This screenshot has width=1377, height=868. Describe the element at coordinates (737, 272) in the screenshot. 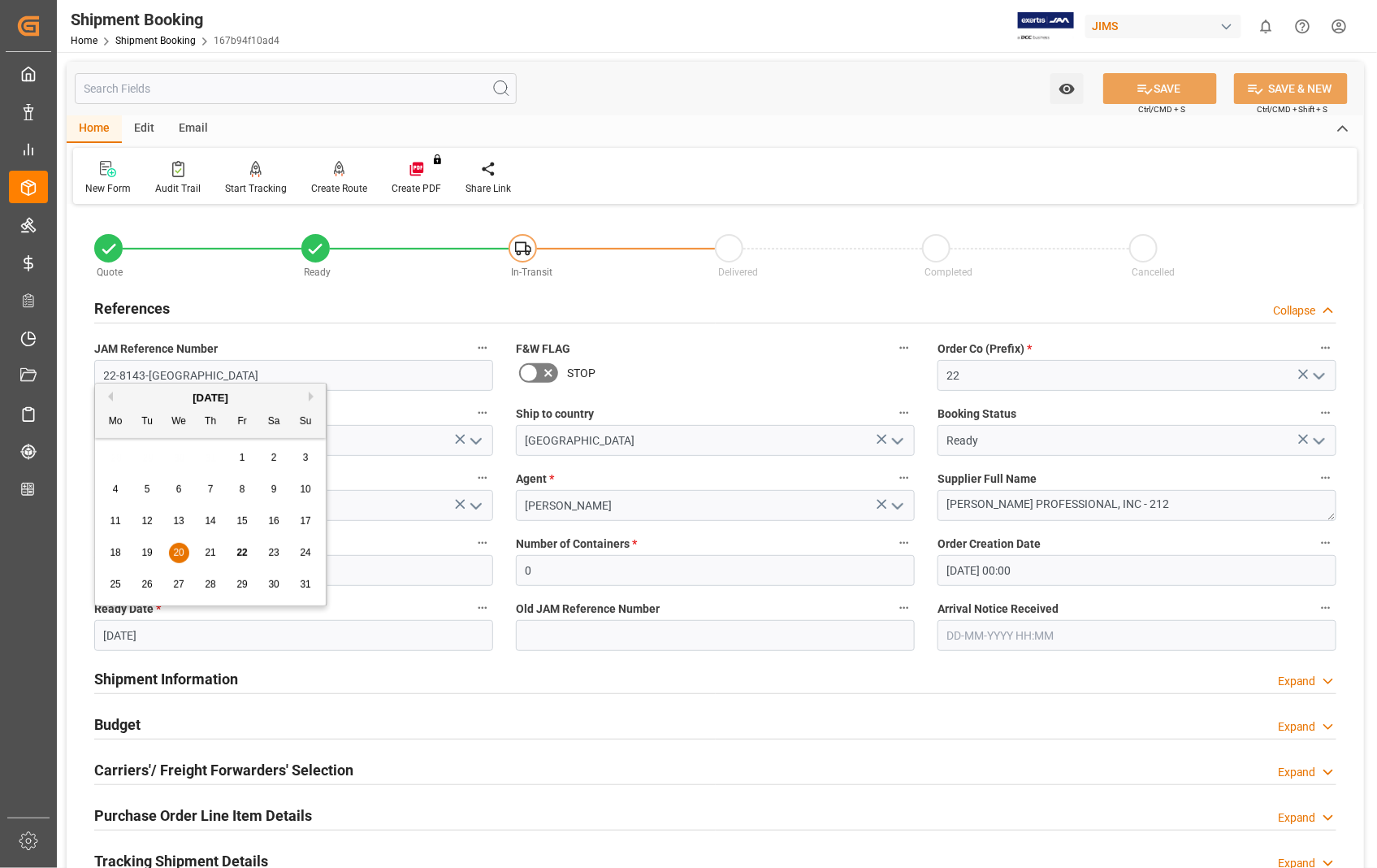

I see `span: Delivered` at that location.